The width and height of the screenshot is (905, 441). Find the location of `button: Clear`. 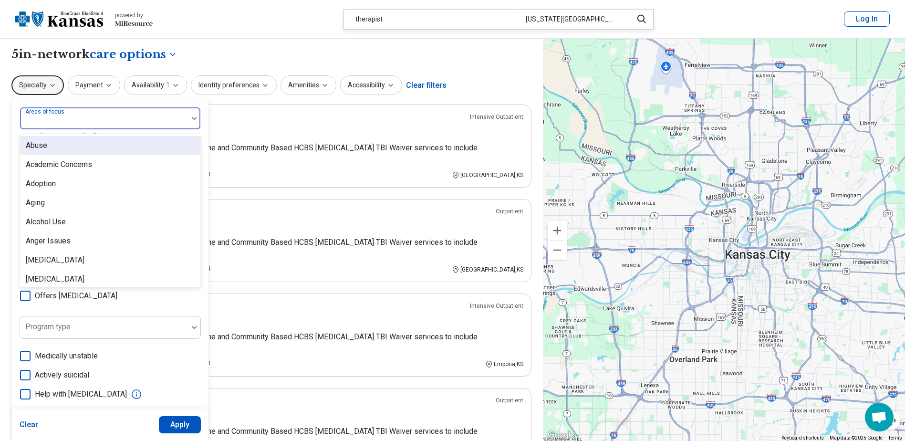

button: Clear is located at coordinates (29, 425).